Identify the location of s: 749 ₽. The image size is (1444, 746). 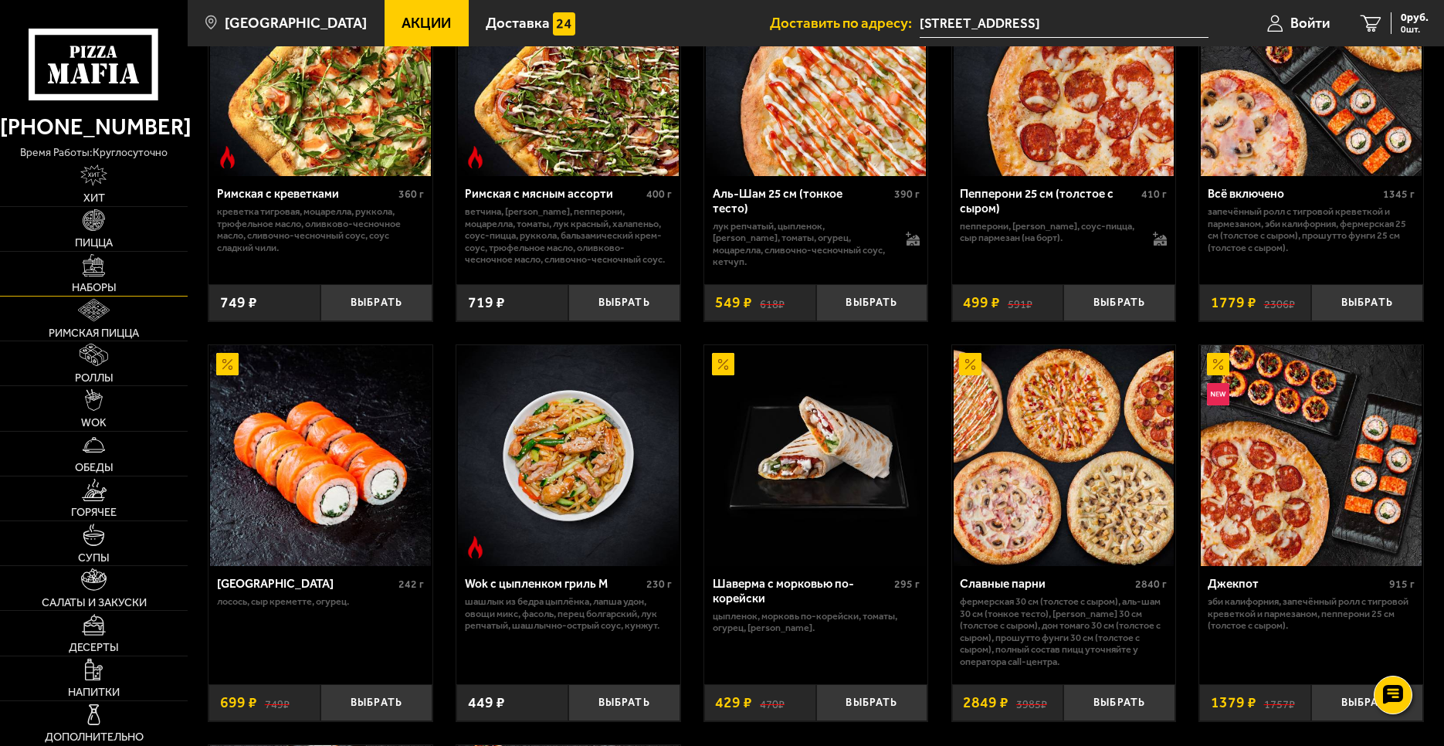
(277, 702).